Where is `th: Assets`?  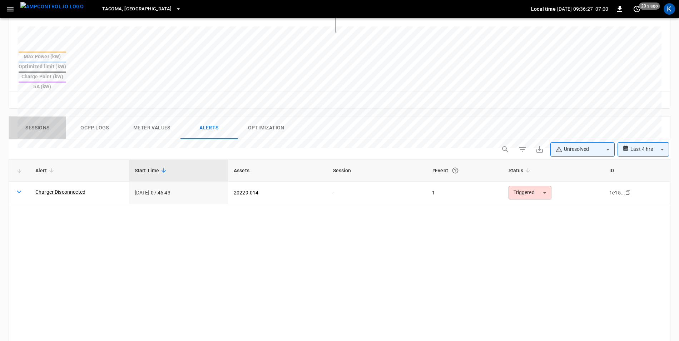
th: Assets is located at coordinates (278, 171).